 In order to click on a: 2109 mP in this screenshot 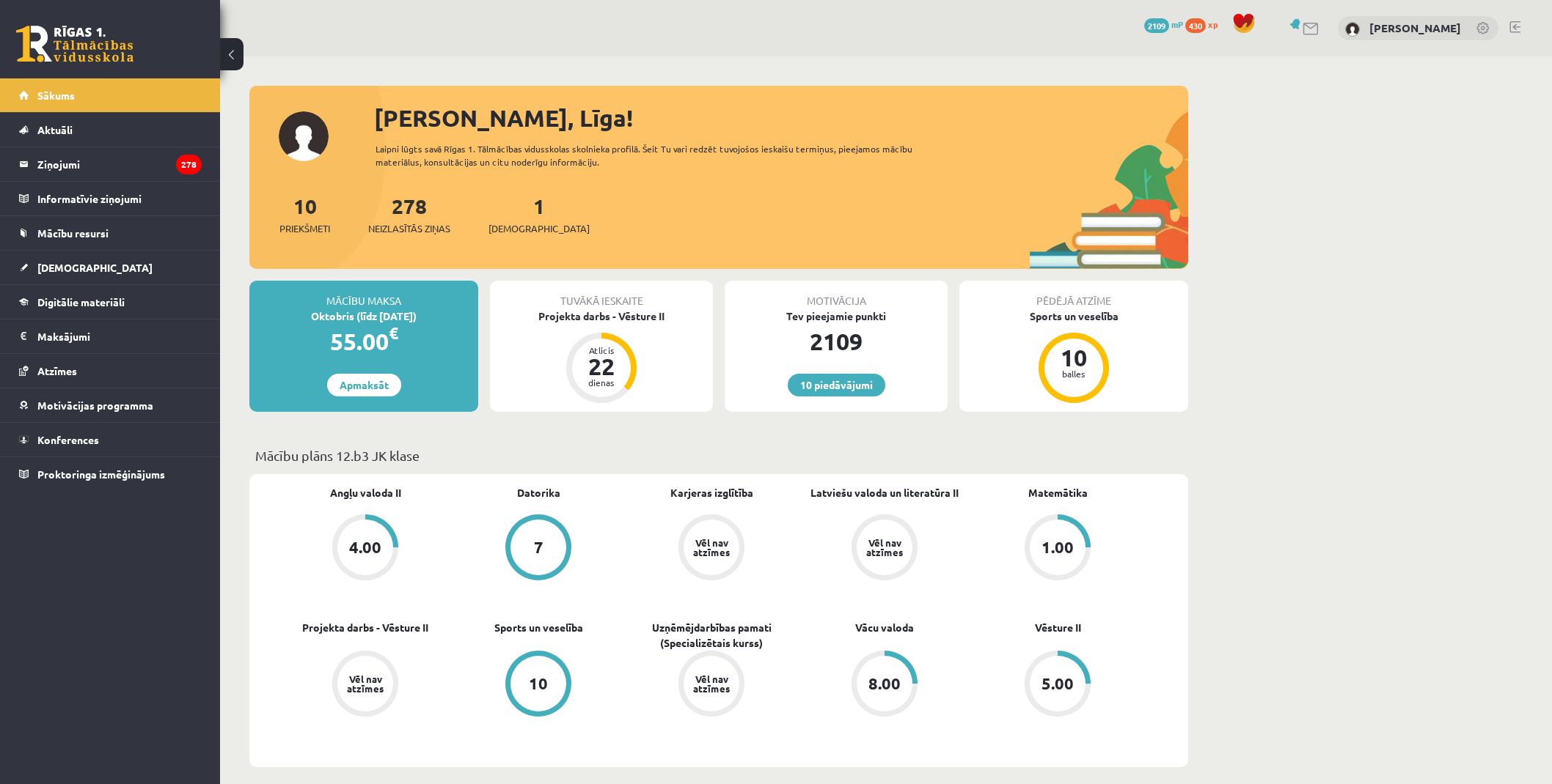, I will do `click(1164, 24)`.